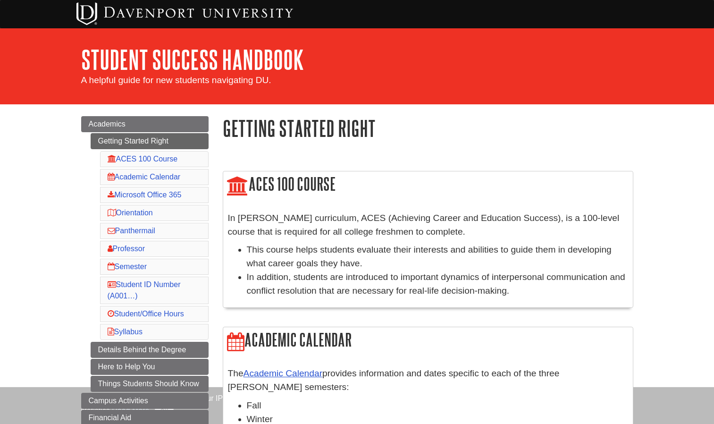 Image resolution: width=714 pixels, height=424 pixels. Describe the element at coordinates (437, 284) in the screenshot. I see `li: In addition, students are introduced to important dynamics of interpersonal communication and con...` at that location.